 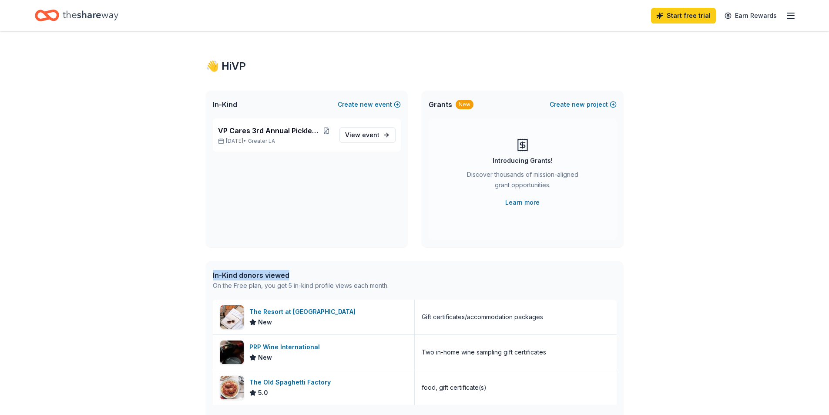 What do you see at coordinates (464, 104) in the screenshot?
I see `div: New` at bounding box center [464, 104].